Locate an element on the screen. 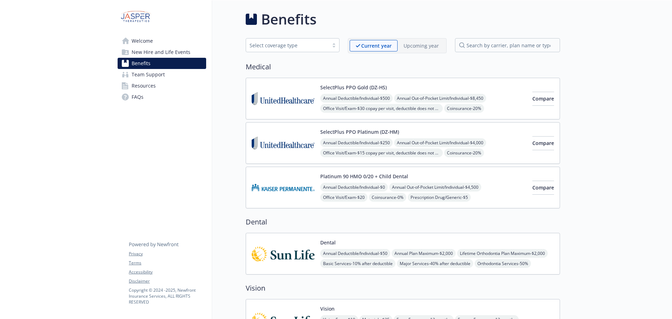 The height and width of the screenshot is (319, 672). input: search by carrier, plan name or type is located at coordinates (508, 45).